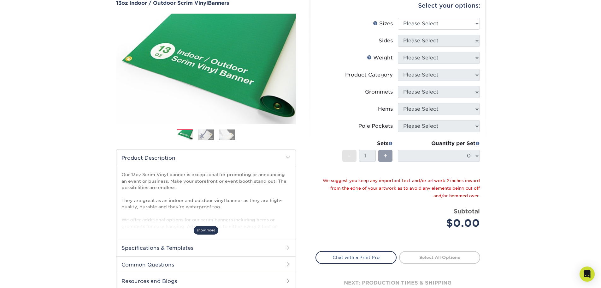 This screenshot has height=288, width=601. Describe the element at coordinates (368, 143) in the screenshot. I see `div: Sets` at that location.